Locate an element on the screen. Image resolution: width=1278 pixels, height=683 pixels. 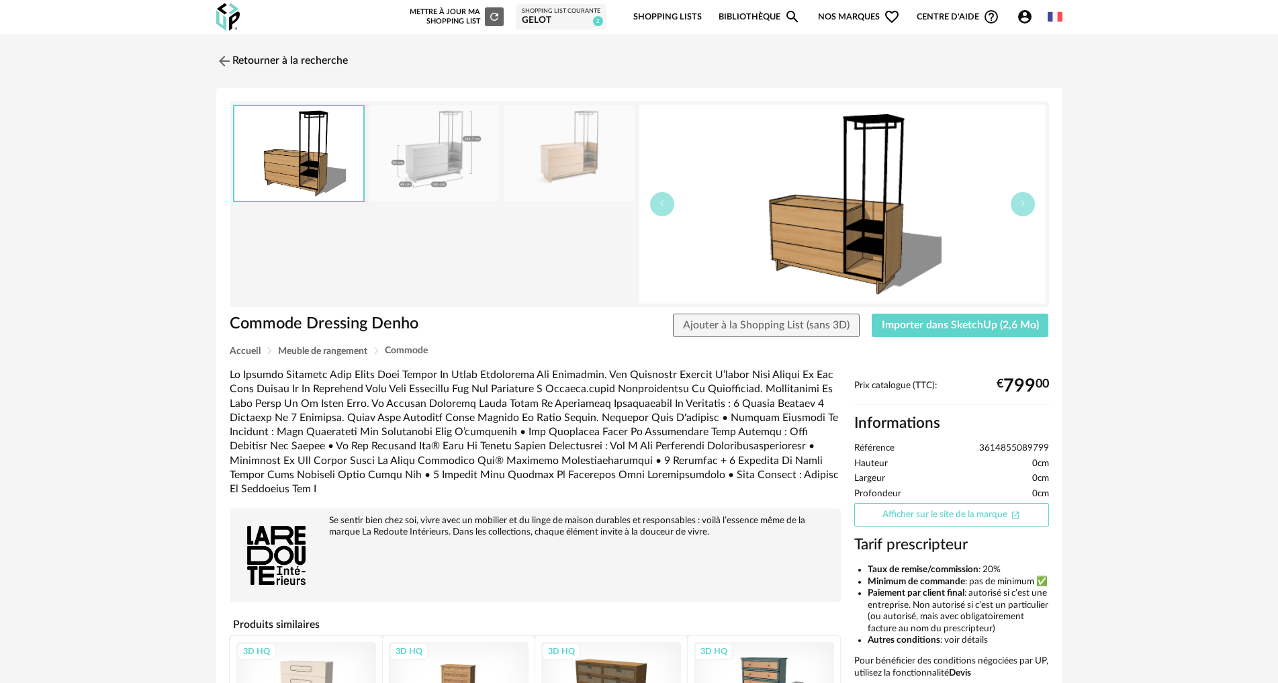
span: Centre d'aideHelp Circle Outline icon is located at coordinates (958, 17).